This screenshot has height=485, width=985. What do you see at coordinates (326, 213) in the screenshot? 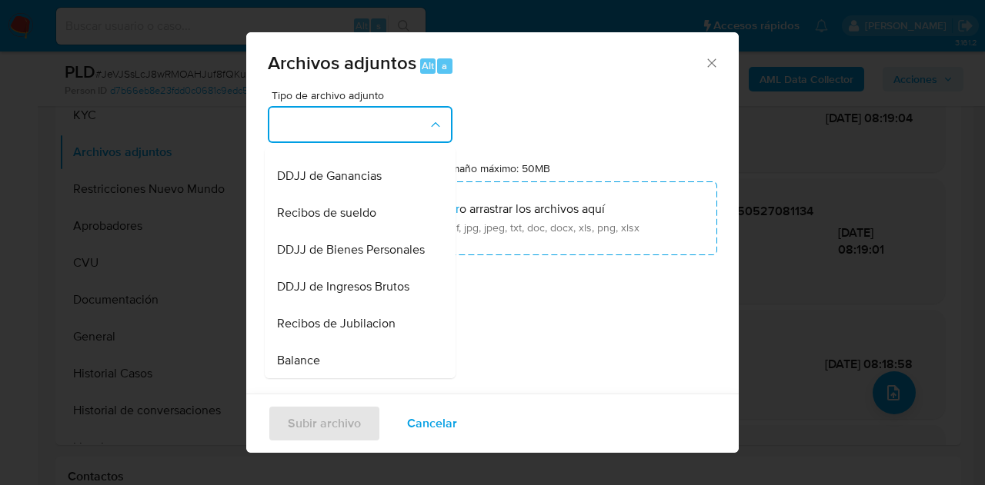
I see `span: Recibos de sueldo` at bounding box center [326, 213].